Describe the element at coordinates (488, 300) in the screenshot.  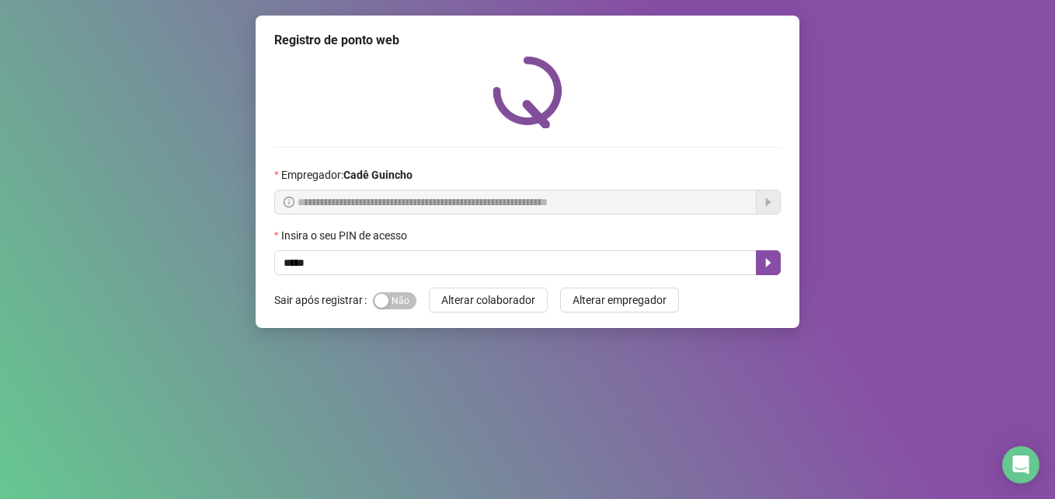
I see `span: Alterar colaborador` at that location.